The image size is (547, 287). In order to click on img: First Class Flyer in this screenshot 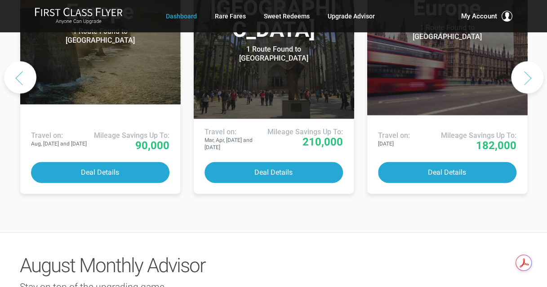, I will do `click(79, 12)`.